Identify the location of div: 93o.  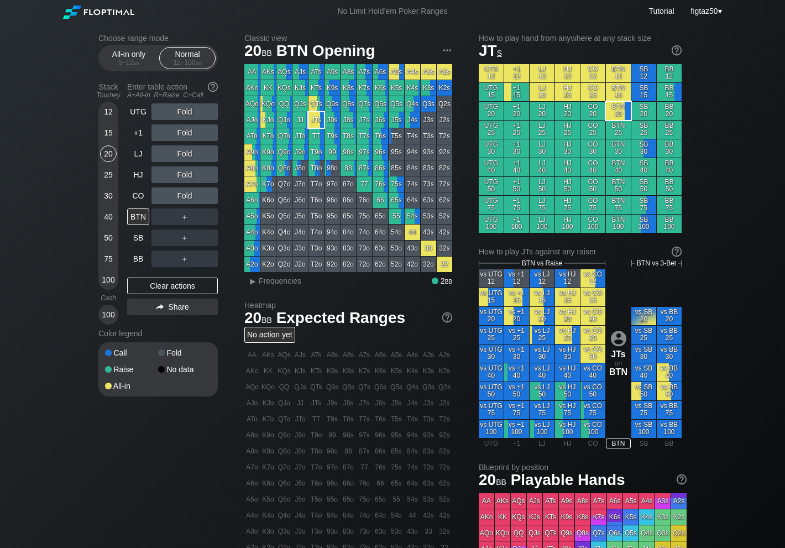
(332, 248).